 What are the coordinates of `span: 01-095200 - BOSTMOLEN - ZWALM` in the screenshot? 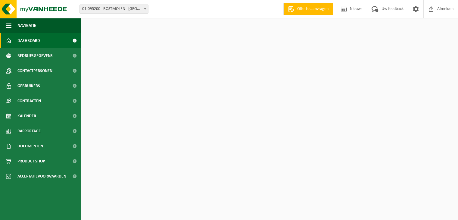 It's located at (114, 9).